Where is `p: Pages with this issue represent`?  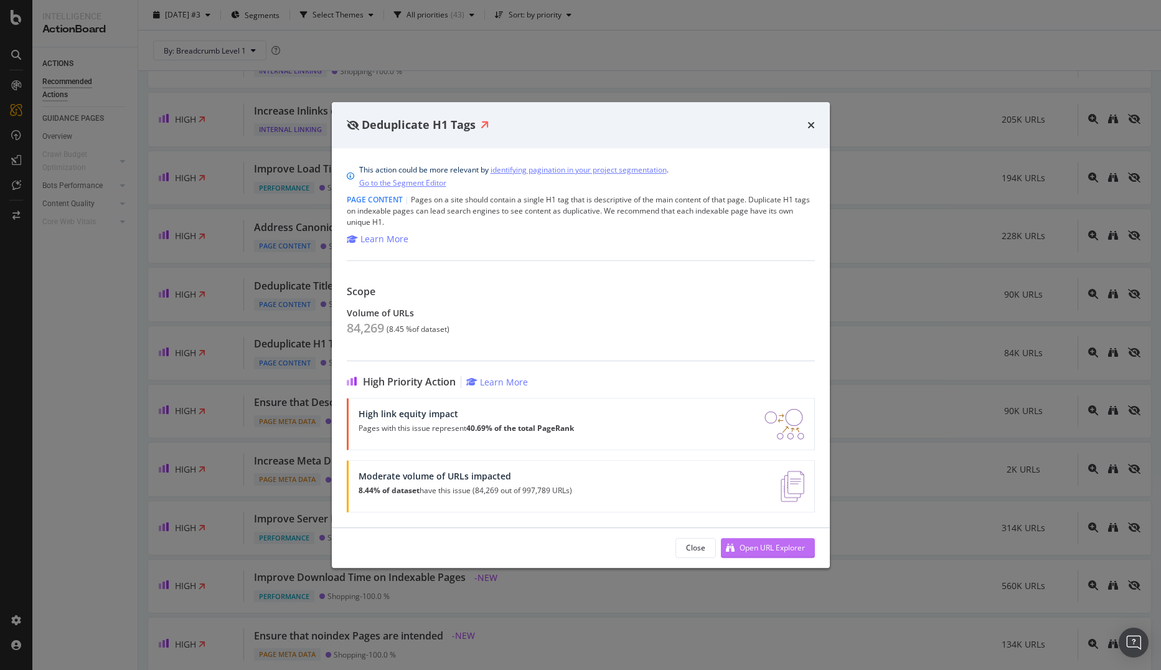
p: Pages with this issue represent is located at coordinates (466, 428).